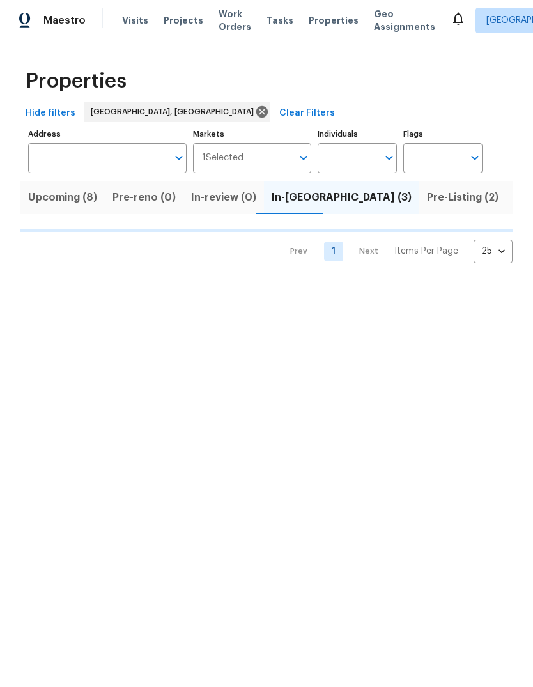 The width and height of the screenshot is (533, 687). What do you see at coordinates (426, 251) in the screenshot?
I see `p: Items Per Page` at bounding box center [426, 251].